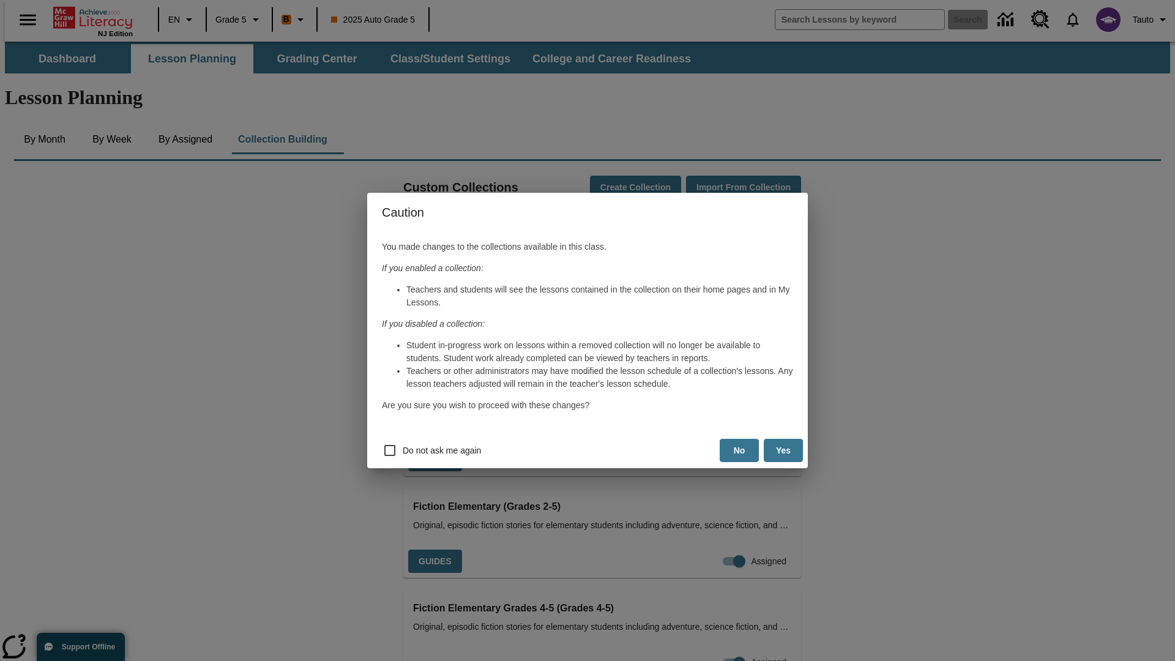 The image size is (1175, 661). I want to click on p: Are you sure you wish to proceed with these changes?, so click(587, 405).